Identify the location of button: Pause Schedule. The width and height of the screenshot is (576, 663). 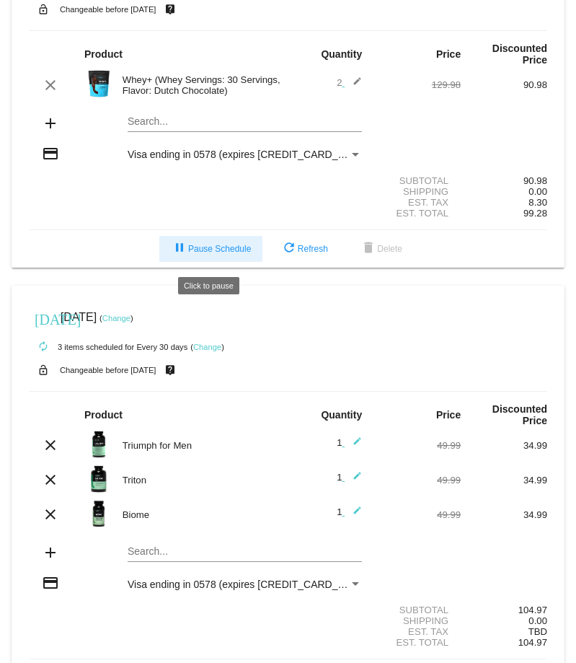
(211, 249).